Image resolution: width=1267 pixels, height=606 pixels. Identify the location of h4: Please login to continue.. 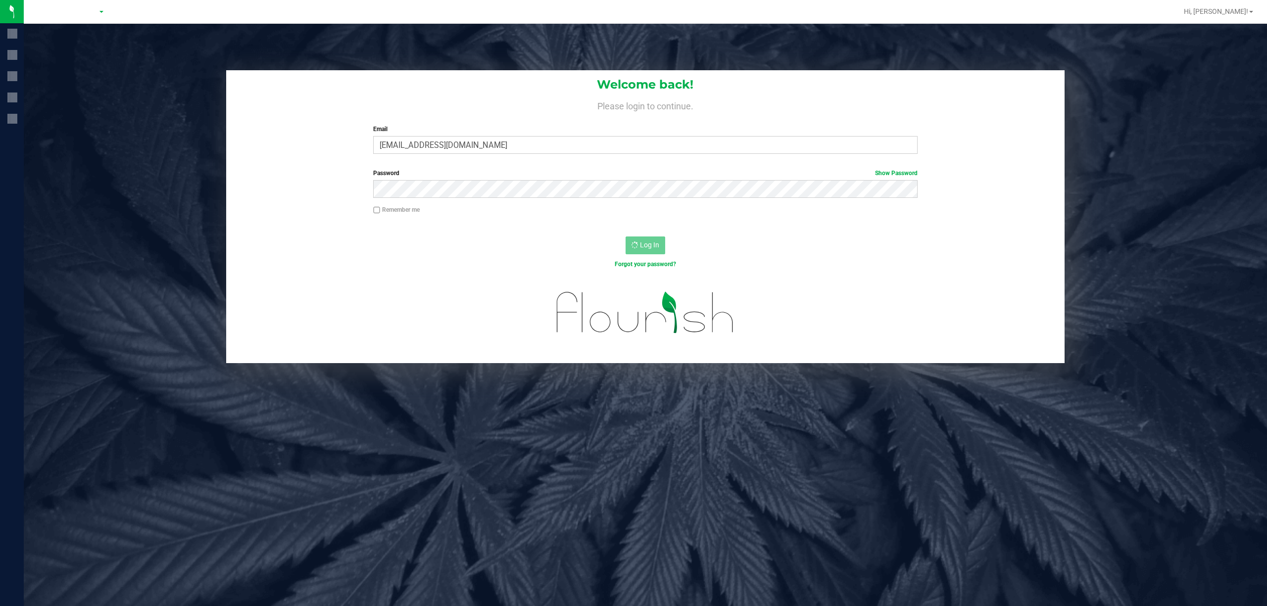
(646, 105).